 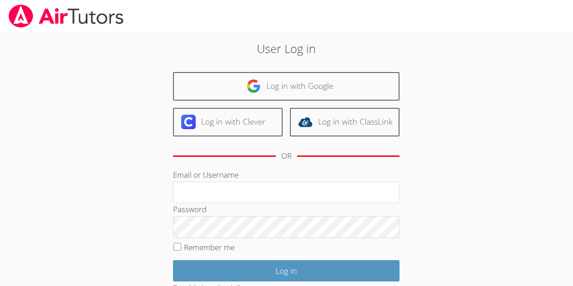 I want to click on a: Log in with Google, so click(x=286, y=86).